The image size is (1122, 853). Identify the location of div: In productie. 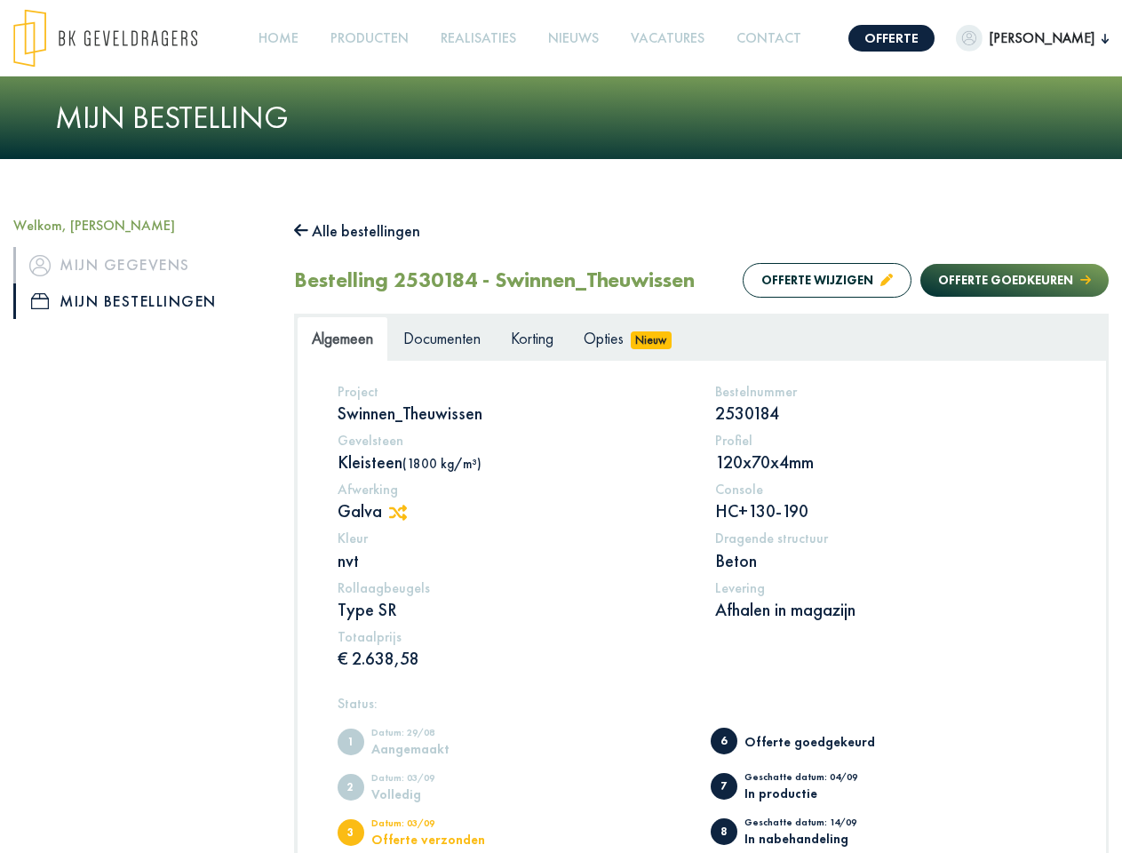
(817, 792).